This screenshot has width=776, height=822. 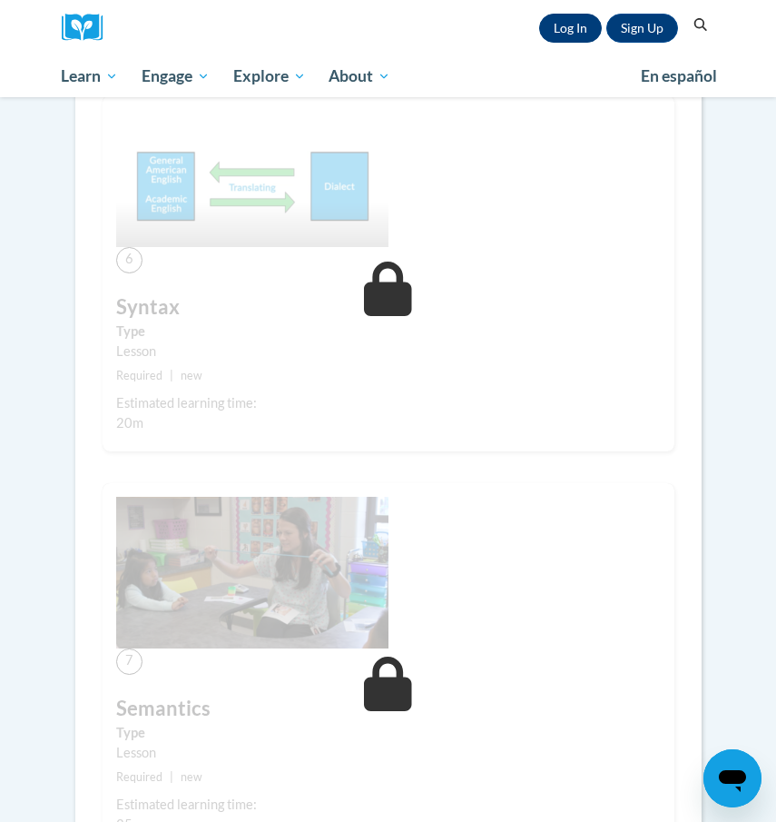 I want to click on a: Learn, so click(x=90, y=76).